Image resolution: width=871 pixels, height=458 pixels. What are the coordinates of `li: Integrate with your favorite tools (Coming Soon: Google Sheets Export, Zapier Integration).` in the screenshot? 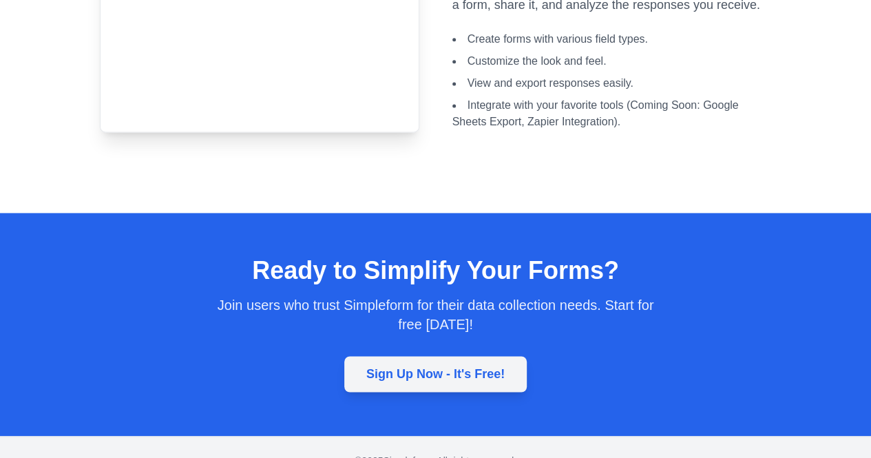 It's located at (612, 114).